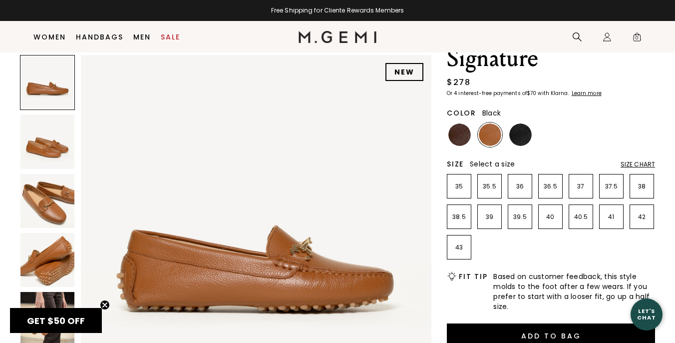 The width and height of the screenshot is (675, 343). Describe the element at coordinates (170, 37) in the screenshot. I see `a: Sale` at that location.